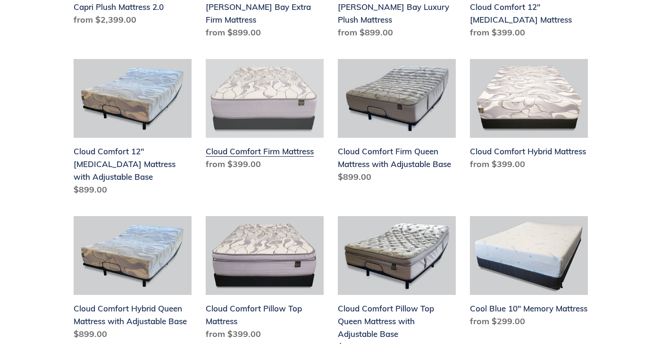 This screenshot has width=661, height=344. Describe the element at coordinates (133, 280) in the screenshot. I see `a: Cloud Comfort Hybrid Queen Mattress with Adjustable Base` at that location.